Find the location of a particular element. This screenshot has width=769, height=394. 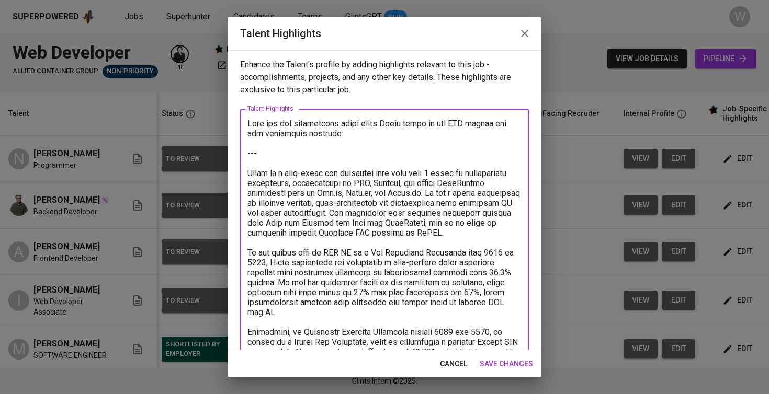

span: cancel is located at coordinates (453, 364).